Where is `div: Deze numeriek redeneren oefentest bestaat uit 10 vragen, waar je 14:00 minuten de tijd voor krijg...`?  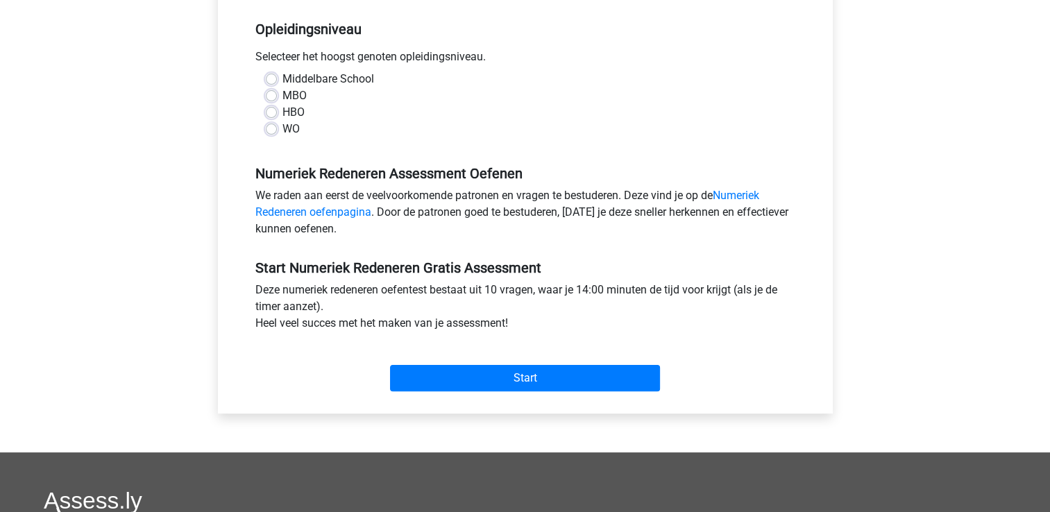
div: Deze numeriek redeneren oefentest bestaat uit 10 vragen, waar je 14:00 minuten de tijd voor krijg... is located at coordinates (525, 310).